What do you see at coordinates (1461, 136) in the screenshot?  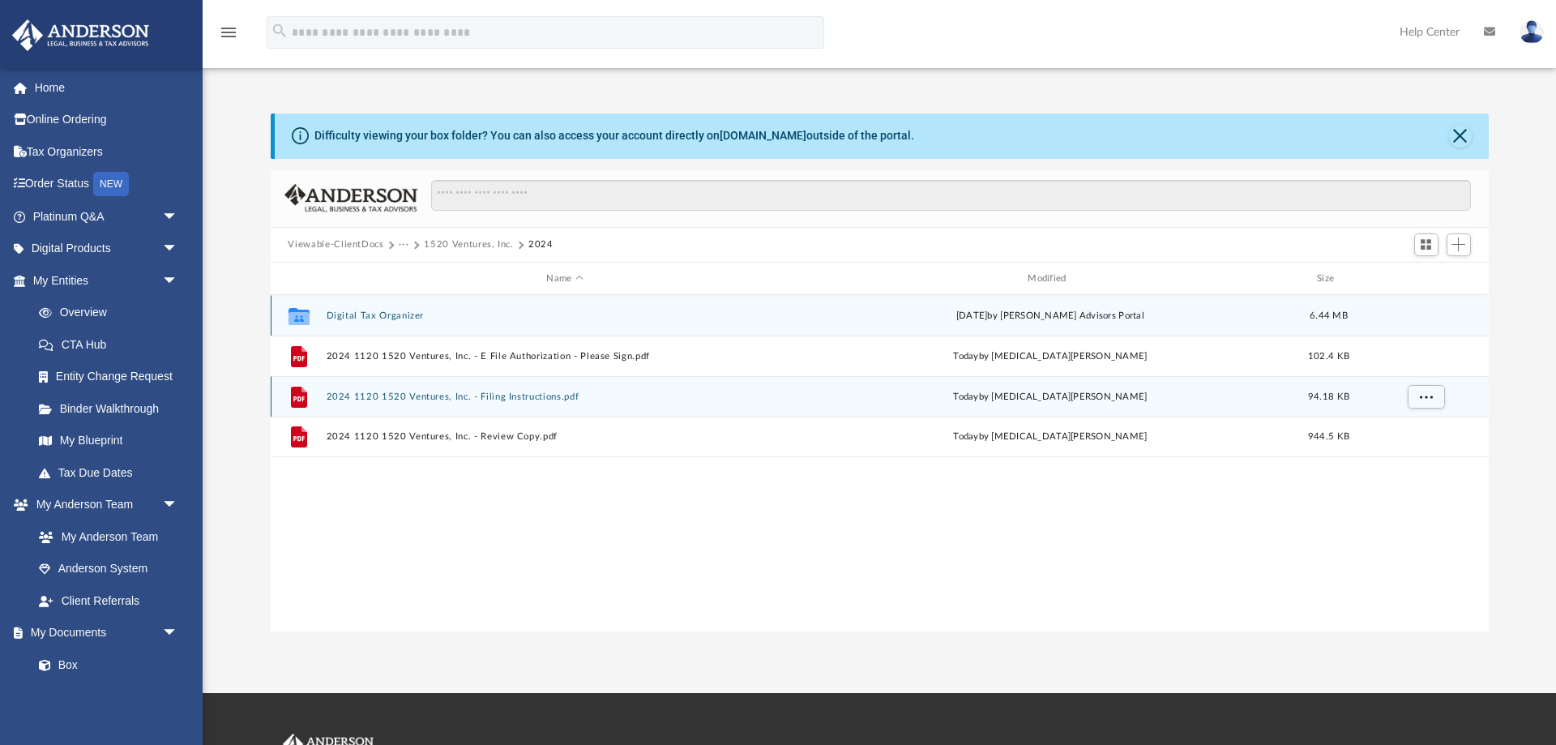 I see `button: Close` at bounding box center [1461, 136].